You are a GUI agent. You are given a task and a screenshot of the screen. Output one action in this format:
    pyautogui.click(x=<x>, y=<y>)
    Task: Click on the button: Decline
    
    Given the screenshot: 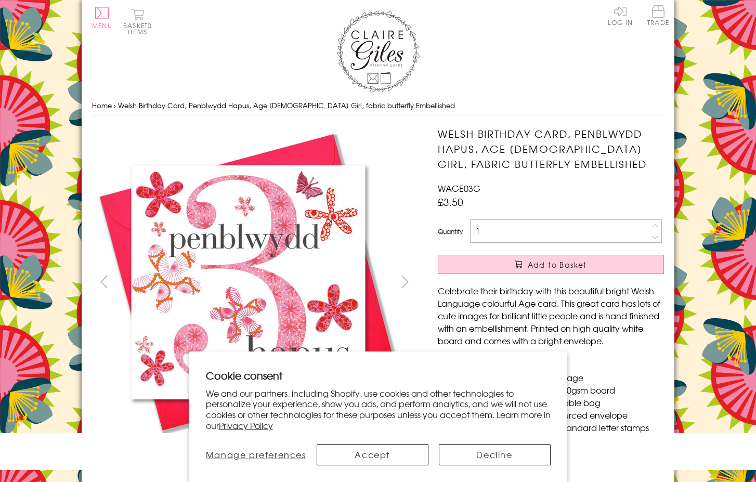 What is the action you would take?
    pyautogui.click(x=495, y=455)
    